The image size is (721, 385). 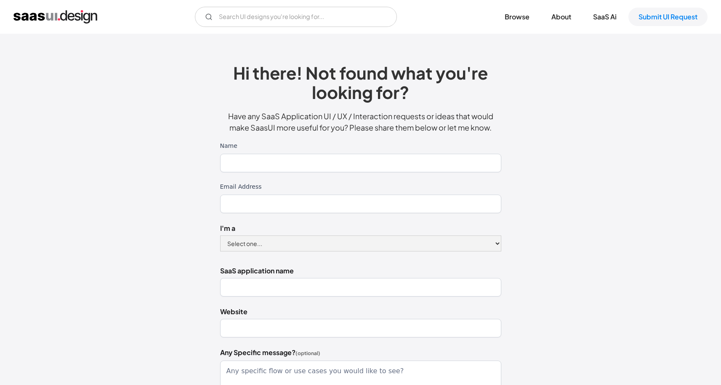 I want to click on form: Email Form, so click(x=296, y=17).